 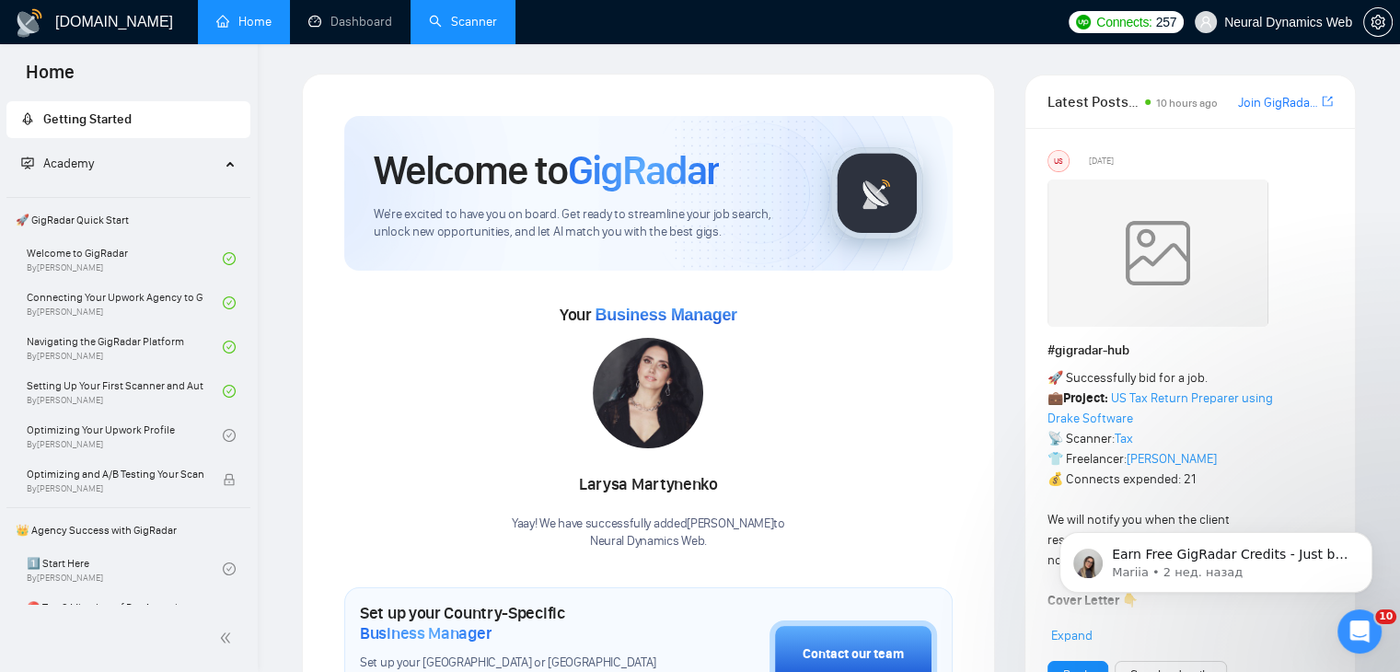 What do you see at coordinates (1124, 438) in the screenshot?
I see `a: Tax` at bounding box center [1124, 438].